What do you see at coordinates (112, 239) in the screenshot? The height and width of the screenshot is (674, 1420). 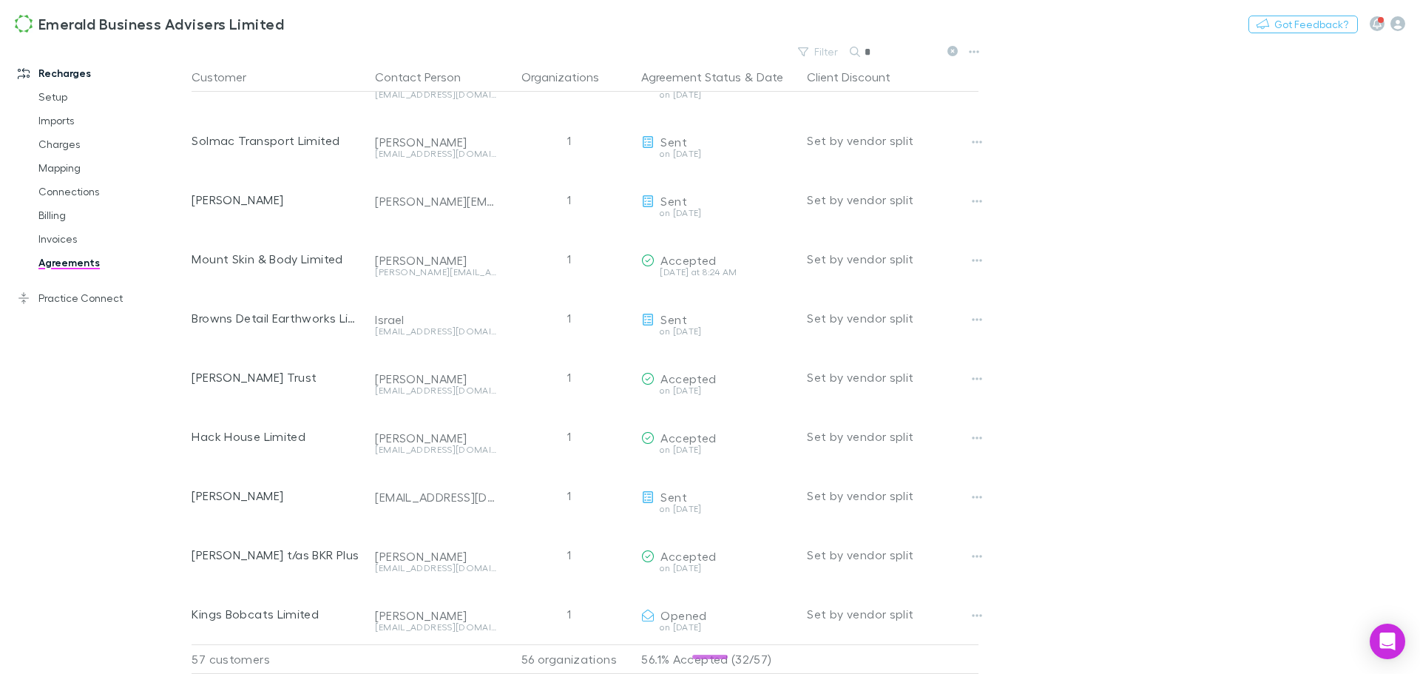 I see `a: Invoices` at bounding box center [112, 239].